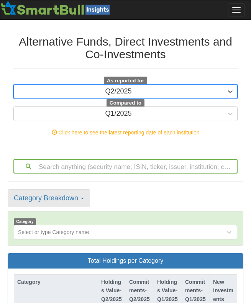 This screenshot has height=303, width=251. What do you see at coordinates (125, 48) in the screenshot?
I see `h2: Alternative Funds, Direct Investments and Co-Investments` at bounding box center [125, 48].